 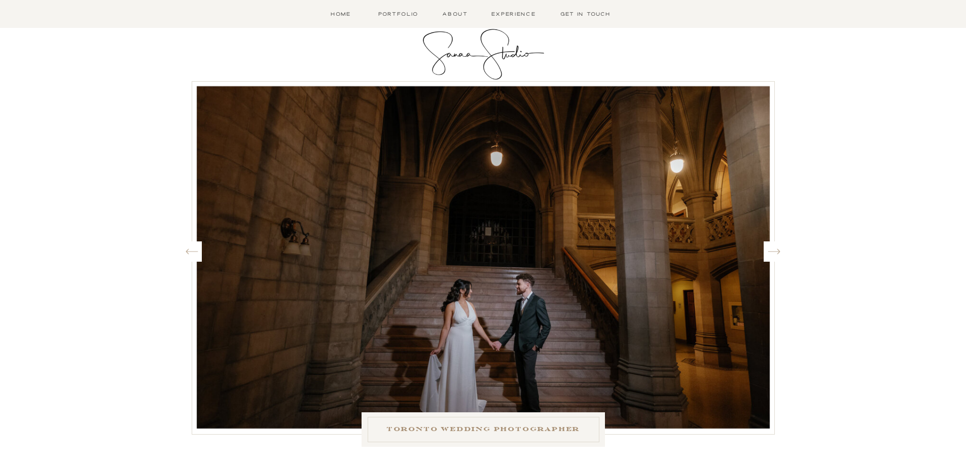 What do you see at coordinates (399, 14) in the screenshot?
I see `nav: Portfolio` at bounding box center [399, 14].